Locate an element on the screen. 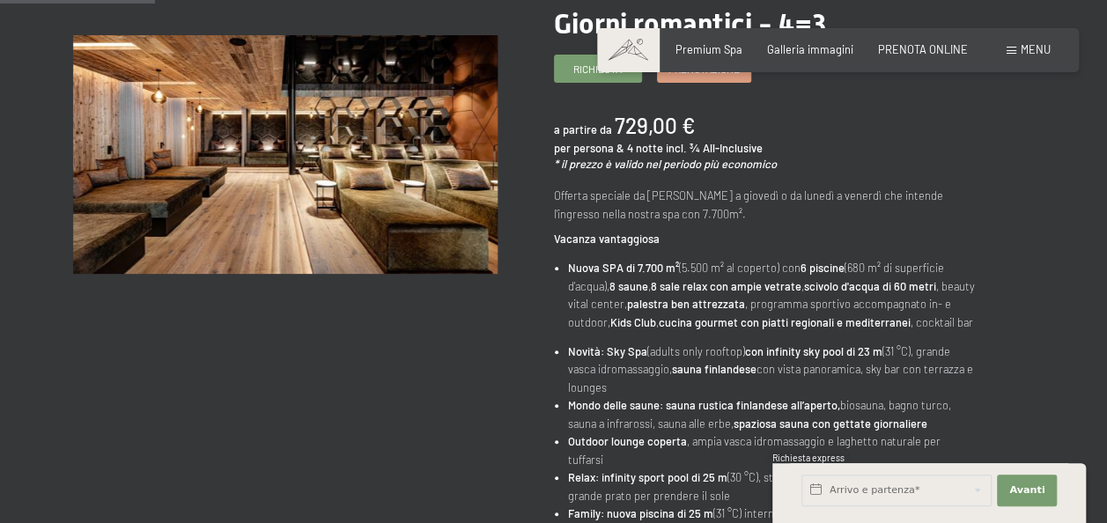  strong: coperta is located at coordinates (667, 441).